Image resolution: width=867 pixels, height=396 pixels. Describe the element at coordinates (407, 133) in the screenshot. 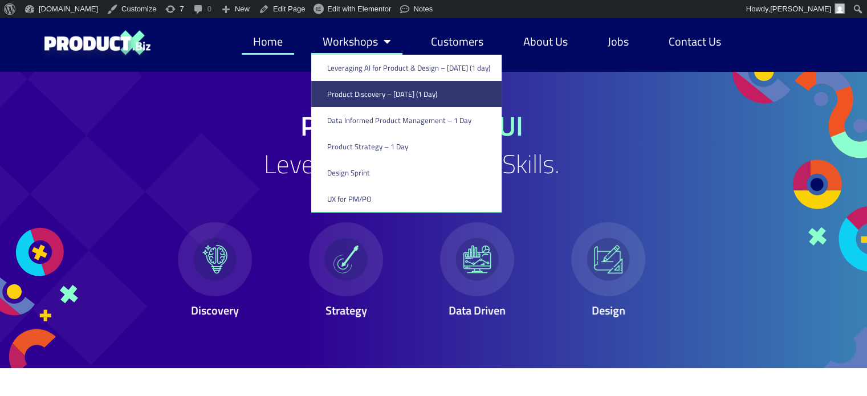

I see `ul: Workshops` at that location.